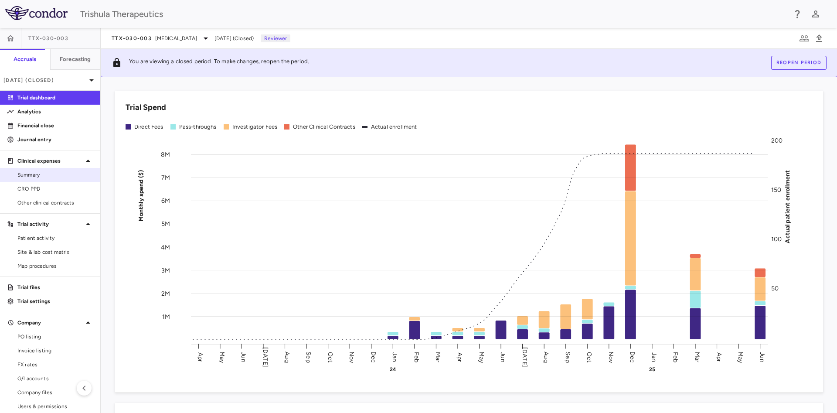 This screenshot has width=837, height=413. Describe the element at coordinates (393, 369) in the screenshot. I see `text: 24` at that location.